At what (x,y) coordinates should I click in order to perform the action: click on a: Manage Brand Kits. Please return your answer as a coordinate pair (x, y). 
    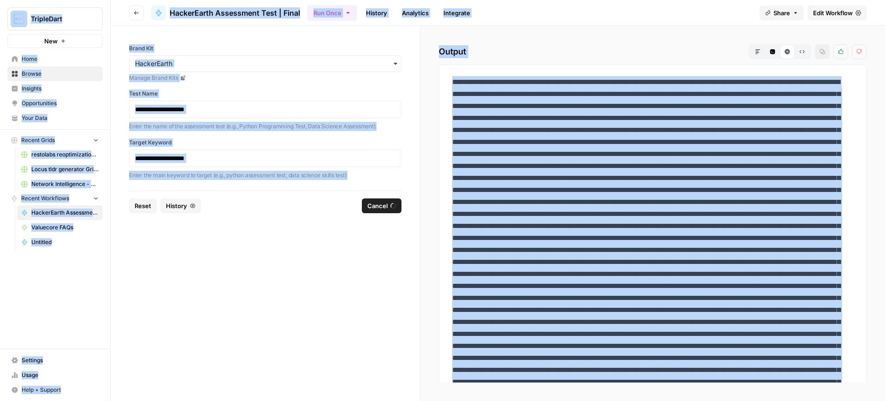
    Looking at the image, I should click on (265, 78).